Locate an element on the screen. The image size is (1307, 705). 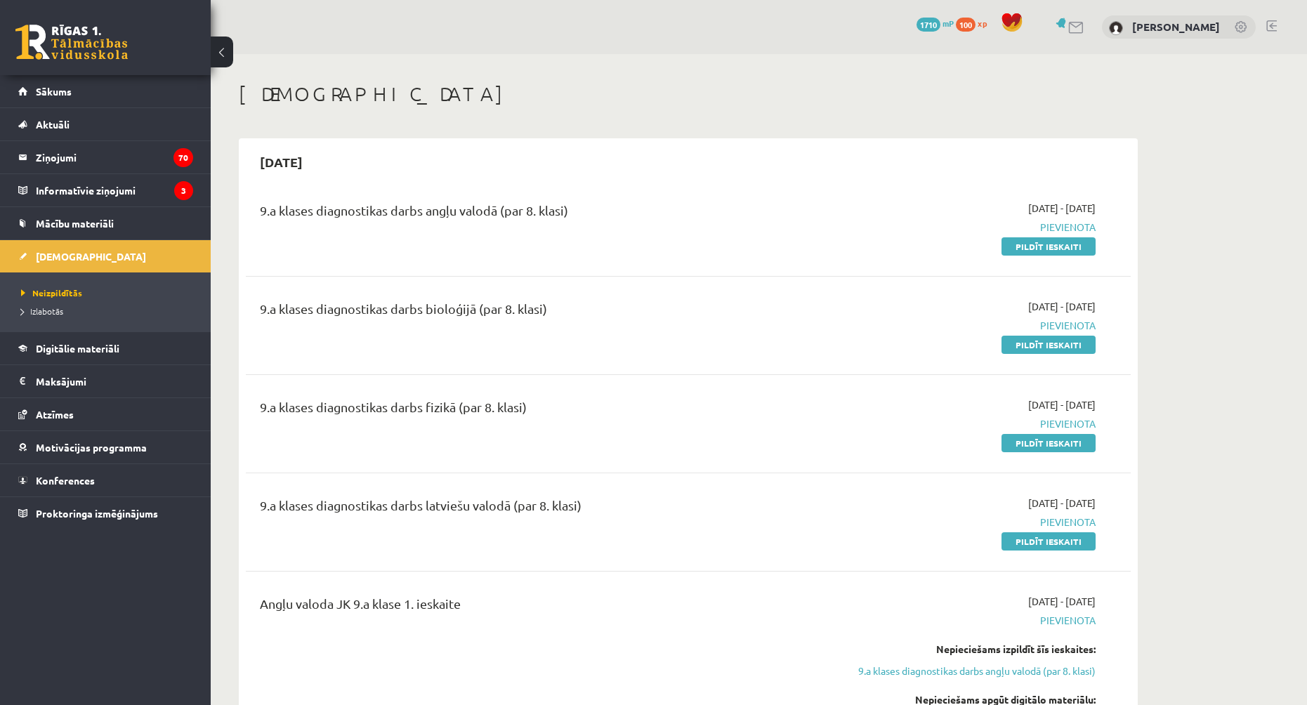
span: Mācību materiāli is located at coordinates (74, 223).